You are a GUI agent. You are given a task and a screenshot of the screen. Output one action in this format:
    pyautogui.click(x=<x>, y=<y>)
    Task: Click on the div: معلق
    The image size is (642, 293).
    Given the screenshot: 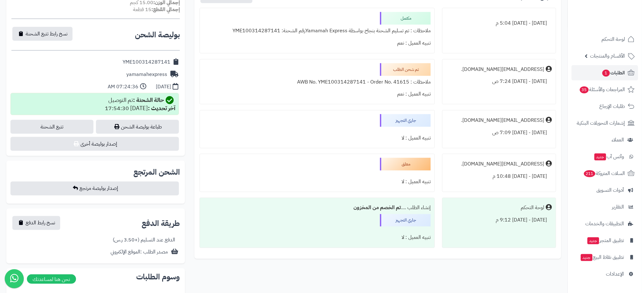 What is the action you would take?
    pyautogui.click(x=406, y=164)
    